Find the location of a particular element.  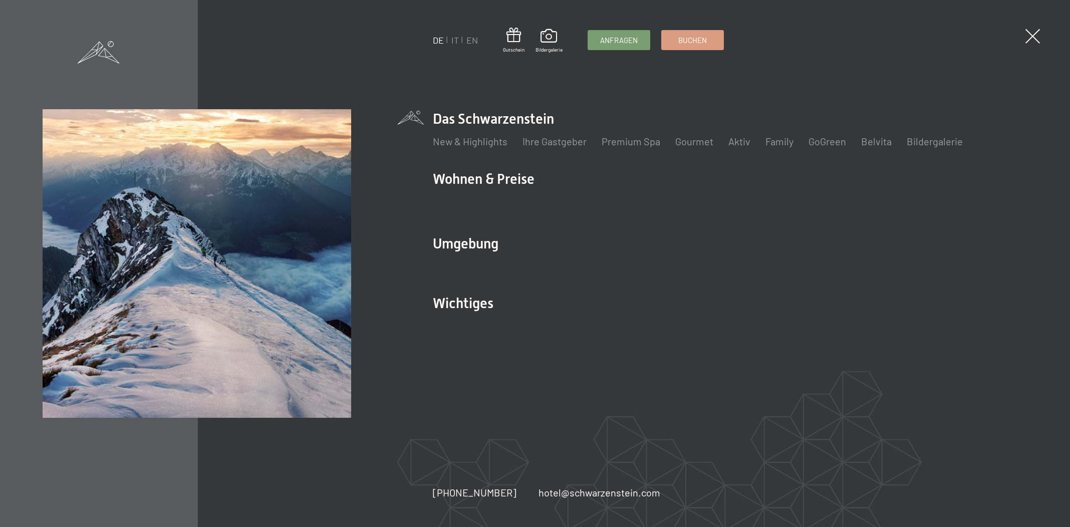

a: Aktiv is located at coordinates (740, 141).